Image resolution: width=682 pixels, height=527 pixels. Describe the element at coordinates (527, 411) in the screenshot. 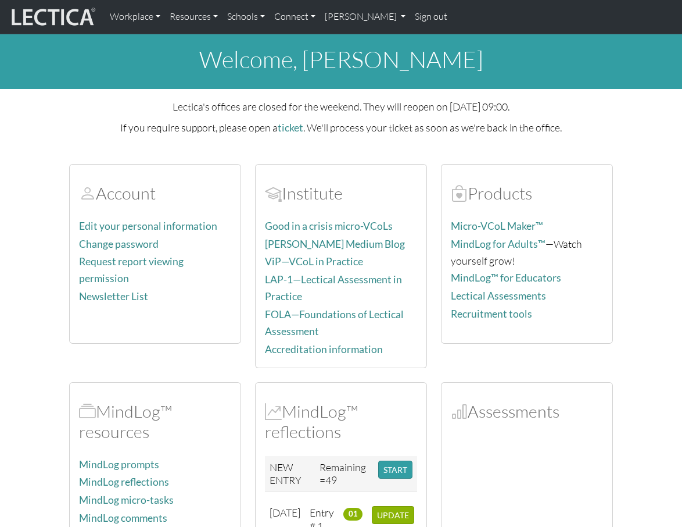

I see `h2: Assessments` at that location.